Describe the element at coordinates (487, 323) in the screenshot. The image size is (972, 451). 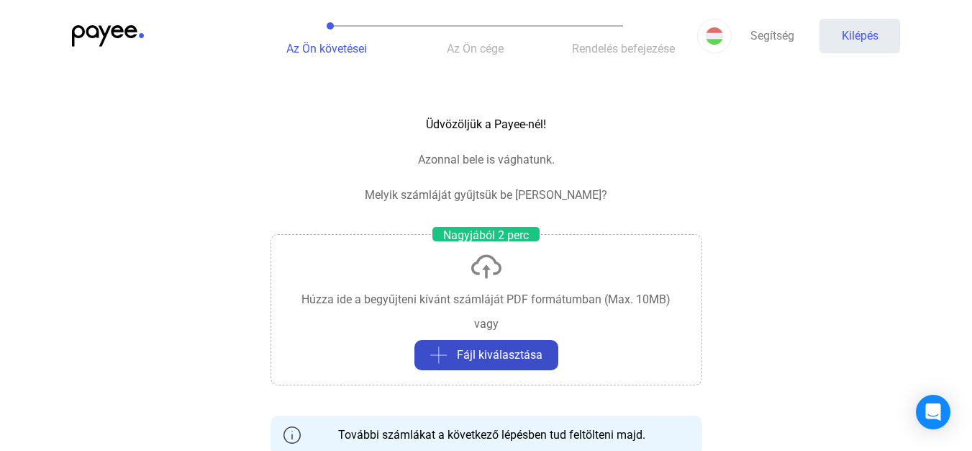
I see `font: vagy` at that location.